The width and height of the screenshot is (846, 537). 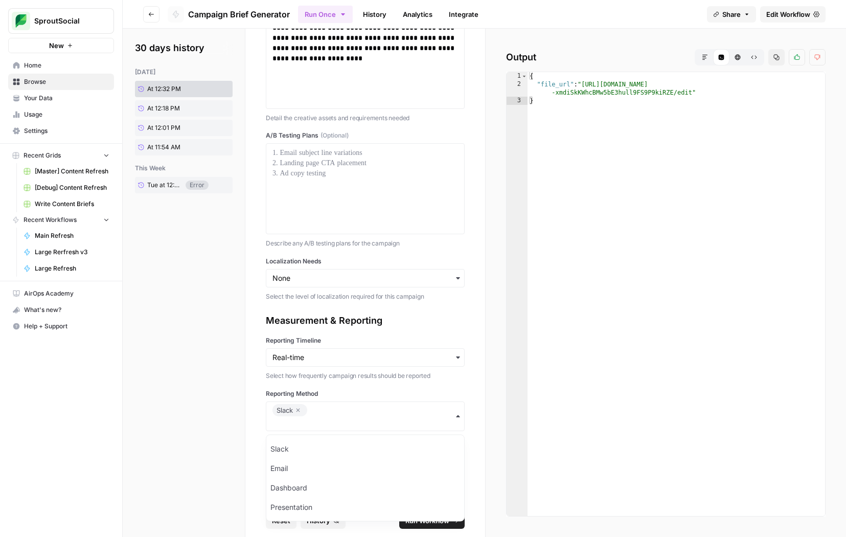 What do you see at coordinates (173, 89) in the screenshot?
I see `a: At 12:32 PM` at bounding box center [173, 89].